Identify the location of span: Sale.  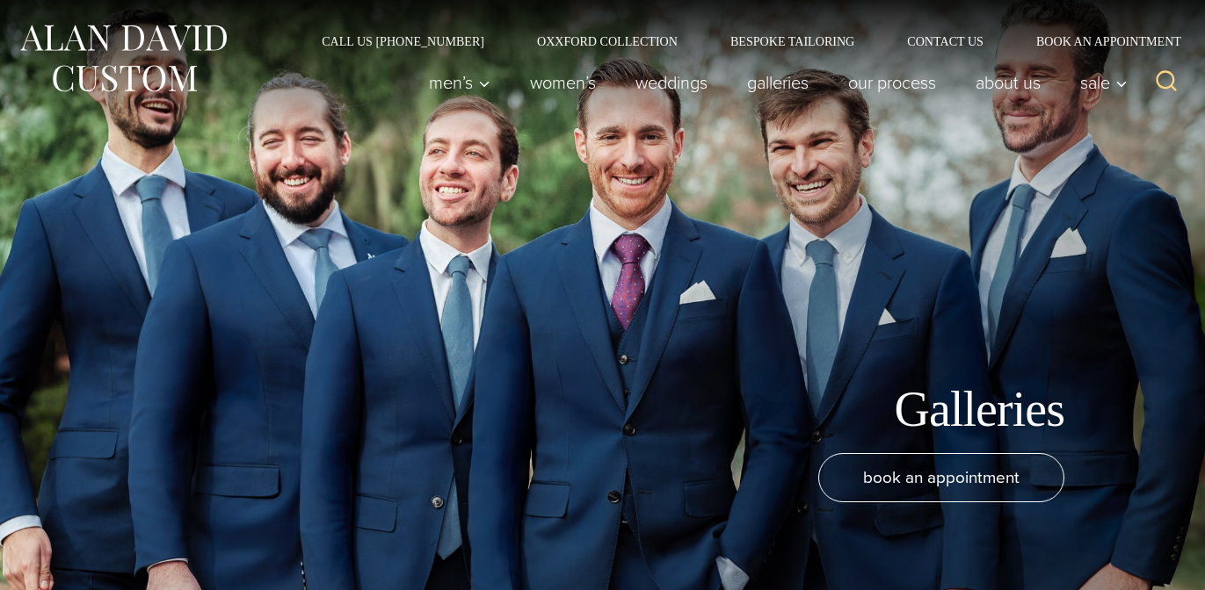
(1104, 83).